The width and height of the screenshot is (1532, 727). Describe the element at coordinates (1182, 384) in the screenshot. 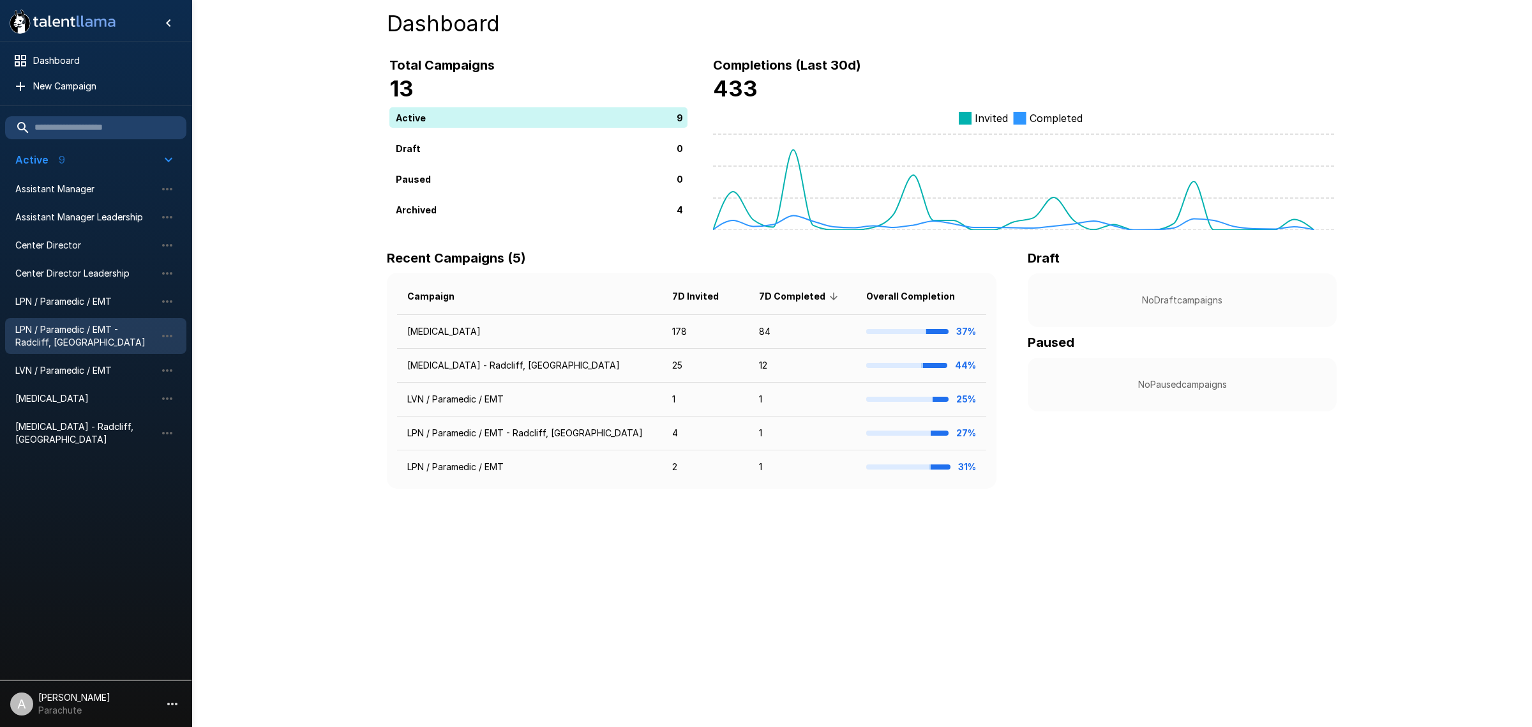

I see `p: No Paused campaigns` at that location.